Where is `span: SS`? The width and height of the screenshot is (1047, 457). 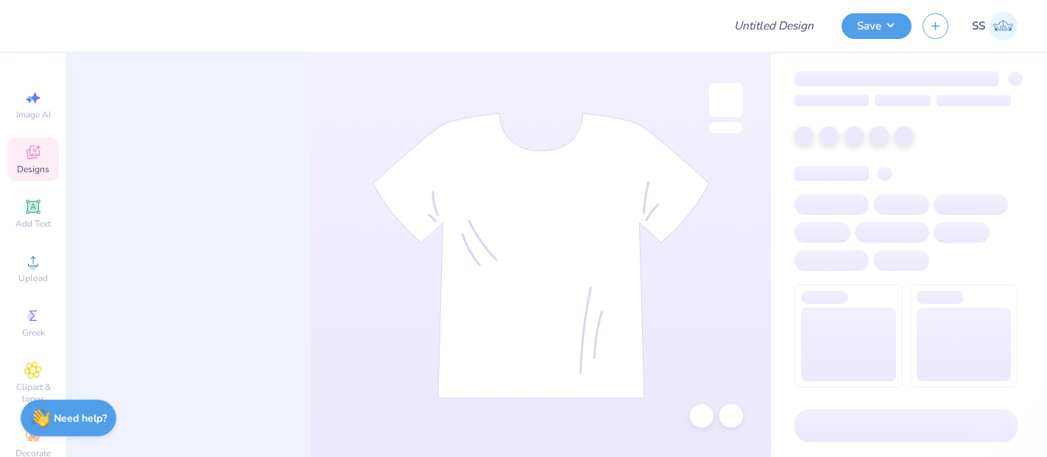
span: SS is located at coordinates (978, 26).